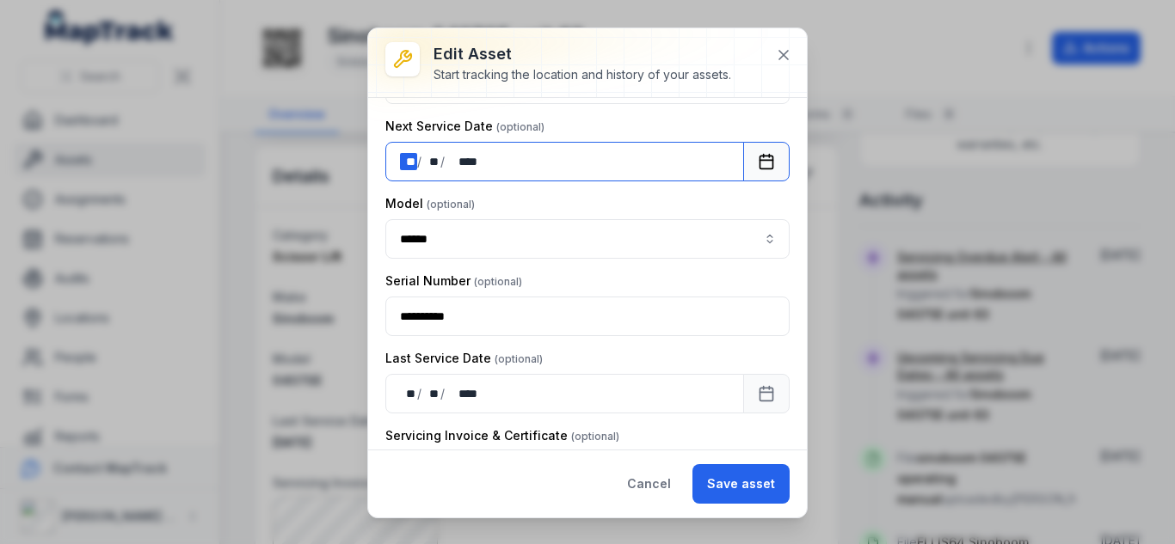 The width and height of the screenshot is (1175, 544). What do you see at coordinates (740, 484) in the screenshot?
I see `button: Save asset` at bounding box center [740, 484].